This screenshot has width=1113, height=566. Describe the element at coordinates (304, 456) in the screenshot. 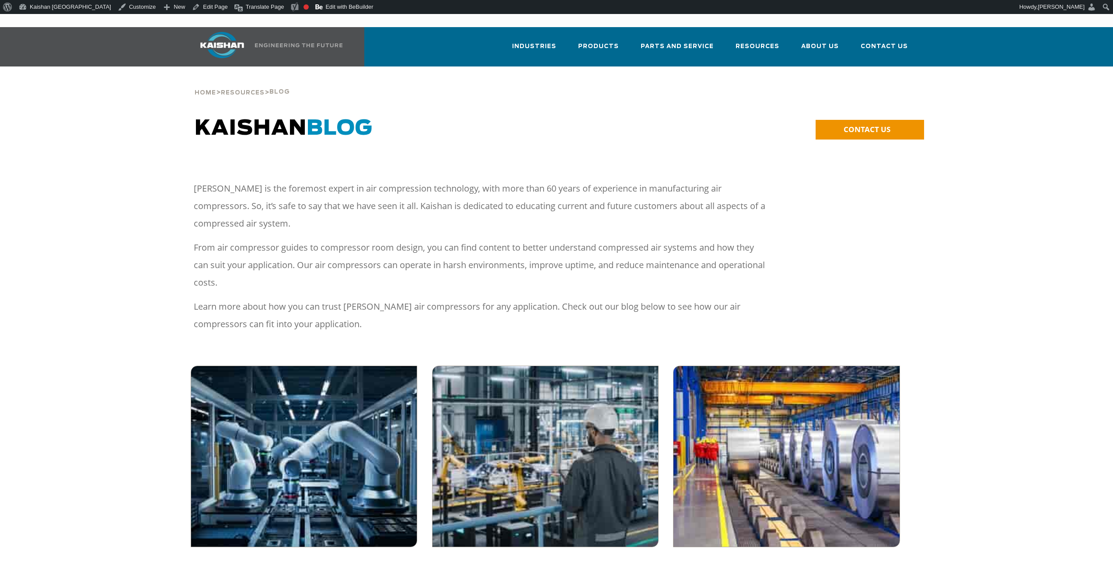

I see `img: Automation systems` at that location.